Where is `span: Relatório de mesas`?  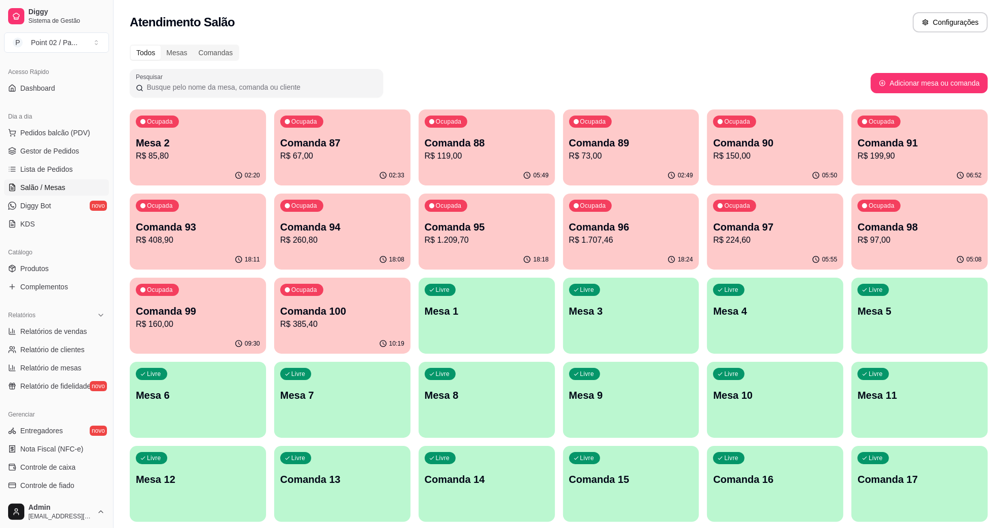 span: Relatório de mesas is located at coordinates (51, 368).